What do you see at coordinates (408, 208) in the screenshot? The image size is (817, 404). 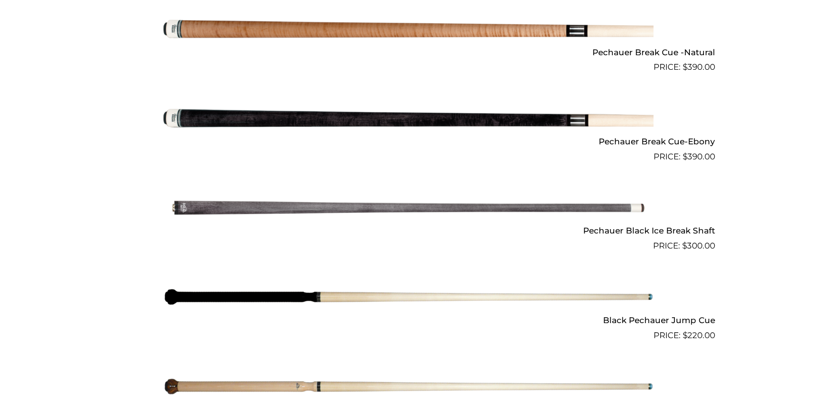 I see `img: Pechauer Black Ice Break Shaft` at bounding box center [408, 208].